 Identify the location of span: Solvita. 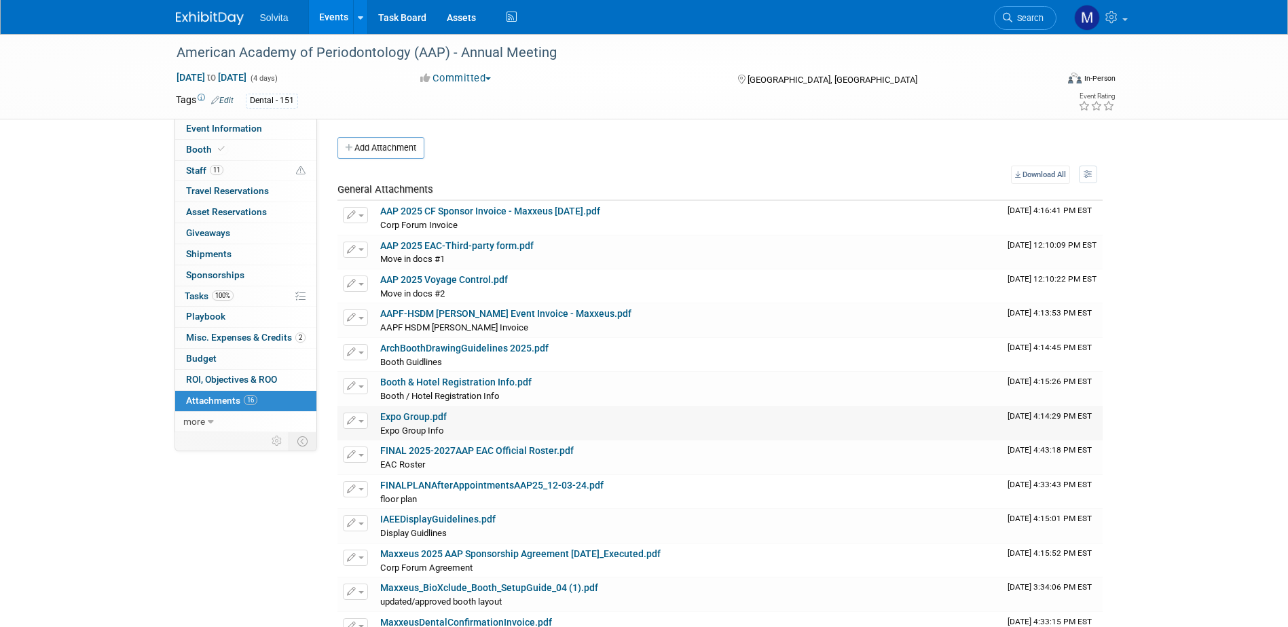
(274, 18).